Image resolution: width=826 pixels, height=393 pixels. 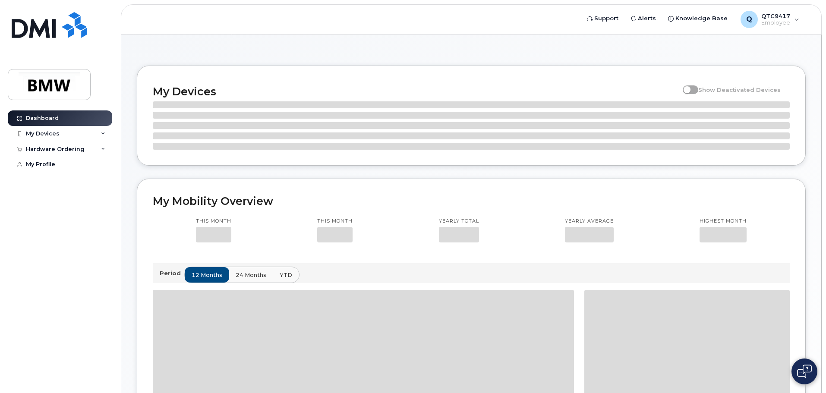 I want to click on span: 24 months, so click(x=251, y=275).